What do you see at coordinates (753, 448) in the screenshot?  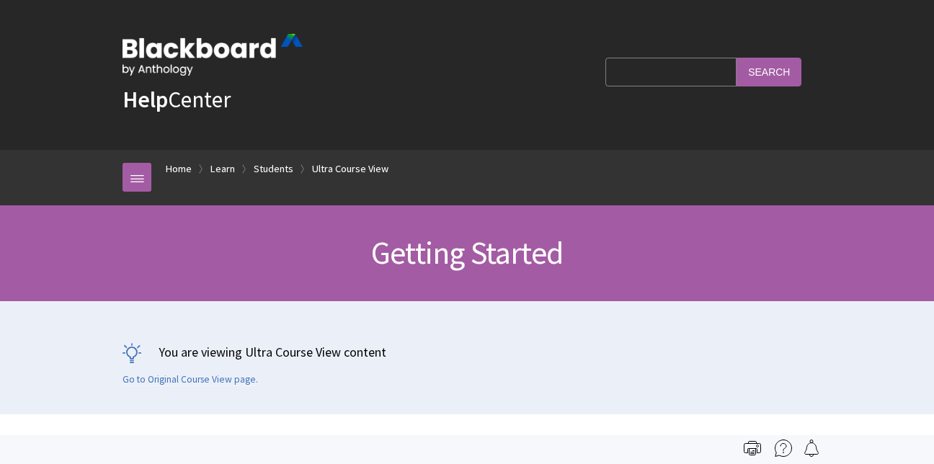 I see `img: Print` at bounding box center [753, 448].